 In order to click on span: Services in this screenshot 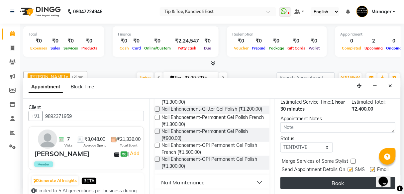, I will do `click(71, 48)`.